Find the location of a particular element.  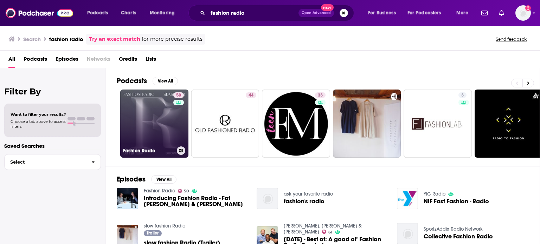

button: Open AdvancedNew is located at coordinates (316, 13).